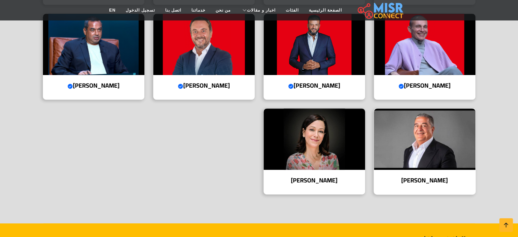  I want to click on a: تسجيل الدخول, so click(140, 10).